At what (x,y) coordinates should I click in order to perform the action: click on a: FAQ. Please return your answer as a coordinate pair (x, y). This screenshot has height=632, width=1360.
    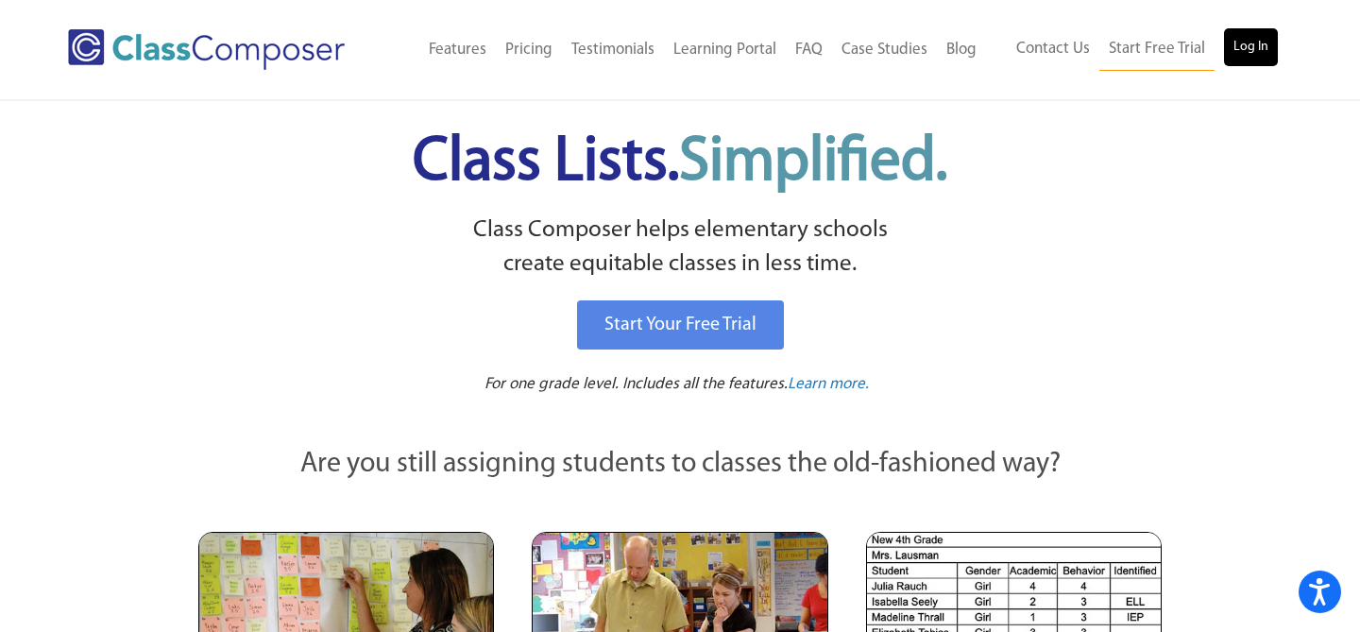
    Looking at the image, I should click on (808, 50).